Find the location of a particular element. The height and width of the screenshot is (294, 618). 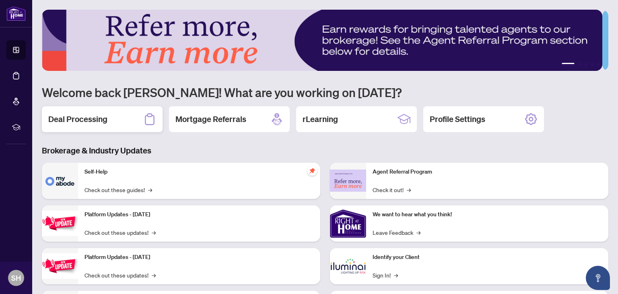

img: Agent Referral Program is located at coordinates (348, 180).